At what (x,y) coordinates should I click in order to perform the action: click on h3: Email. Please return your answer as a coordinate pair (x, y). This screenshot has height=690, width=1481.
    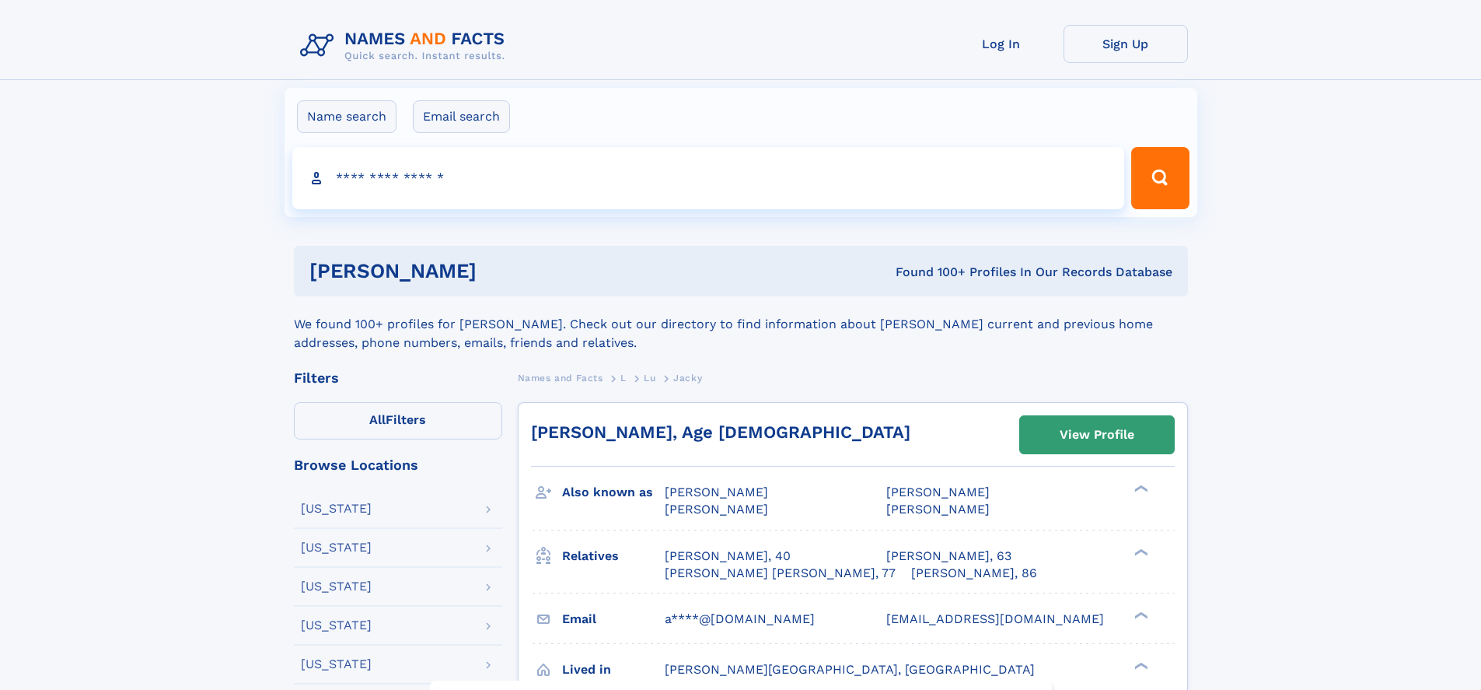
    Looking at the image, I should click on (614, 619).